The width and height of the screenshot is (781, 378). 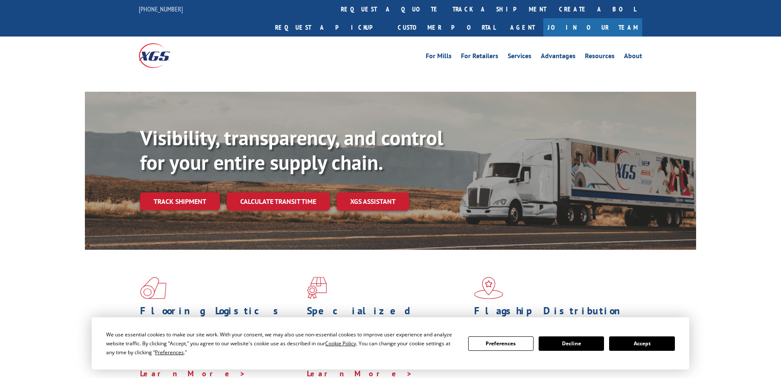 What do you see at coordinates (373, 201) in the screenshot?
I see `a: XGS ASSISTANT` at bounding box center [373, 201].